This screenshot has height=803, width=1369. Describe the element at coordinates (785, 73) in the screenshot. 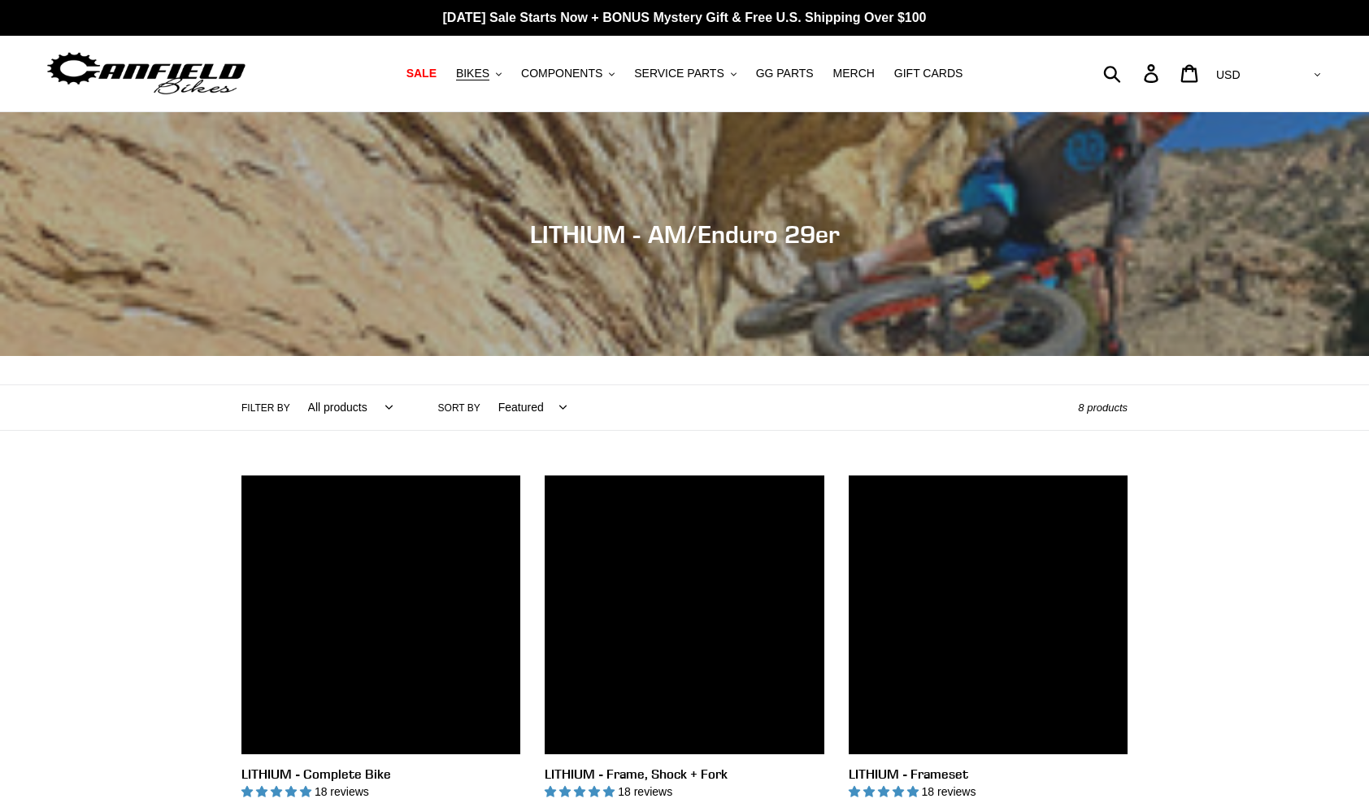

I see `a: GG PARTS` at that location.